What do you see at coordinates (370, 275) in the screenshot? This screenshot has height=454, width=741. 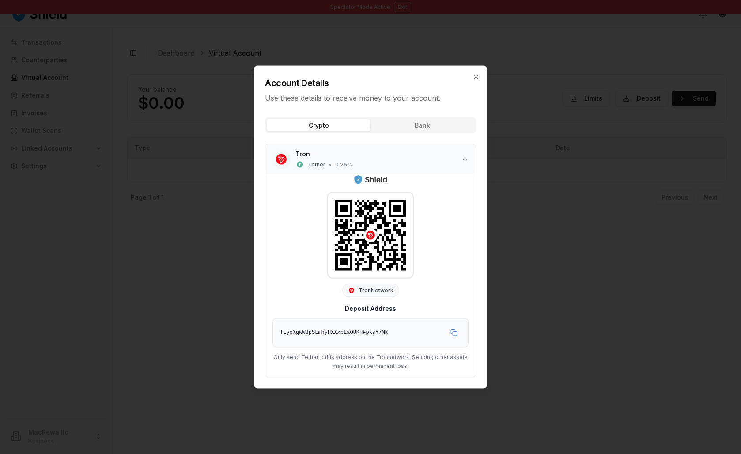 I see `div: TronTronTetherTether•0.25%` at bounding box center [370, 275].